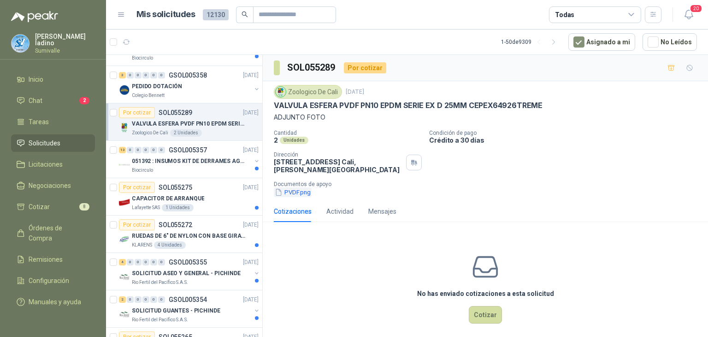  Describe the element at coordinates (294, 140) in the screenshot. I see `div: Unidades` at that location.